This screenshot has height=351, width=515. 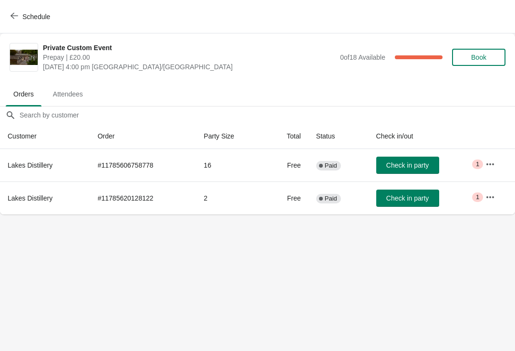 What do you see at coordinates (36, 17) in the screenshot?
I see `span: Schedule` at bounding box center [36, 17].